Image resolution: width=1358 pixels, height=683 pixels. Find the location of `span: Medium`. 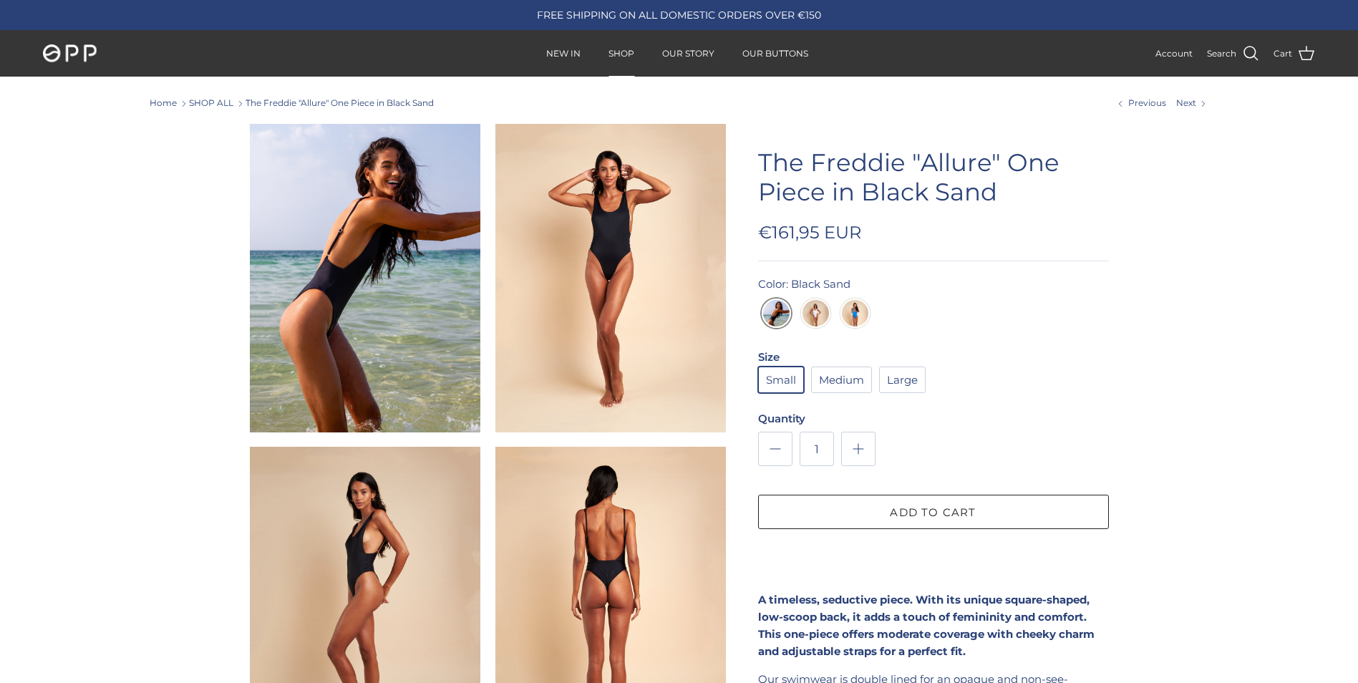

span: Medium is located at coordinates (841, 380).